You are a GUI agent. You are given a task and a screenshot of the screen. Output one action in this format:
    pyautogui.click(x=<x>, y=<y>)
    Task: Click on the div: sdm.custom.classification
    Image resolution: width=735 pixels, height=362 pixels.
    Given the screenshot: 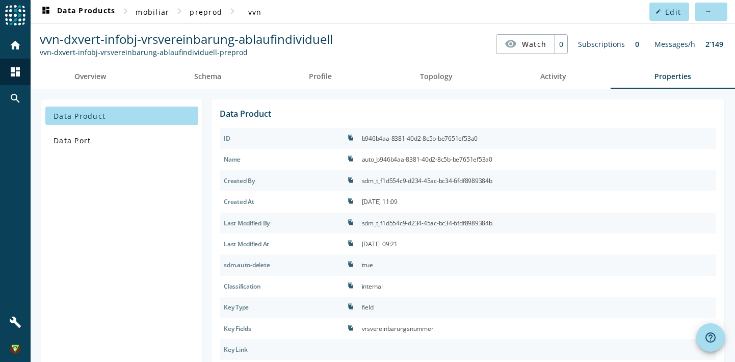 What is the action you would take?
    pyautogui.click(x=281, y=286)
    